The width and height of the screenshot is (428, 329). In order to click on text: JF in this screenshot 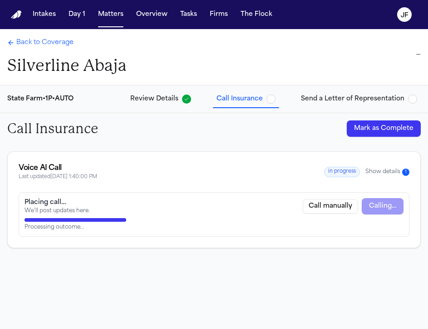, I will do `click(404, 15)`.